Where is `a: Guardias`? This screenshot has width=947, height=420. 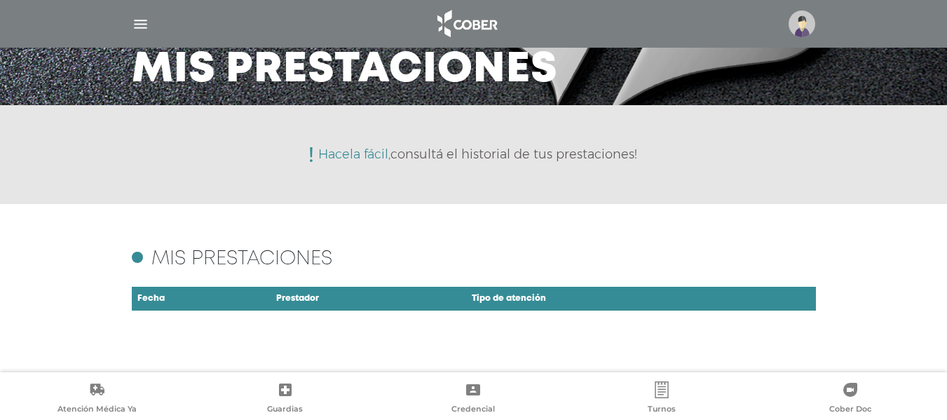 a: Guardias is located at coordinates (285, 399).